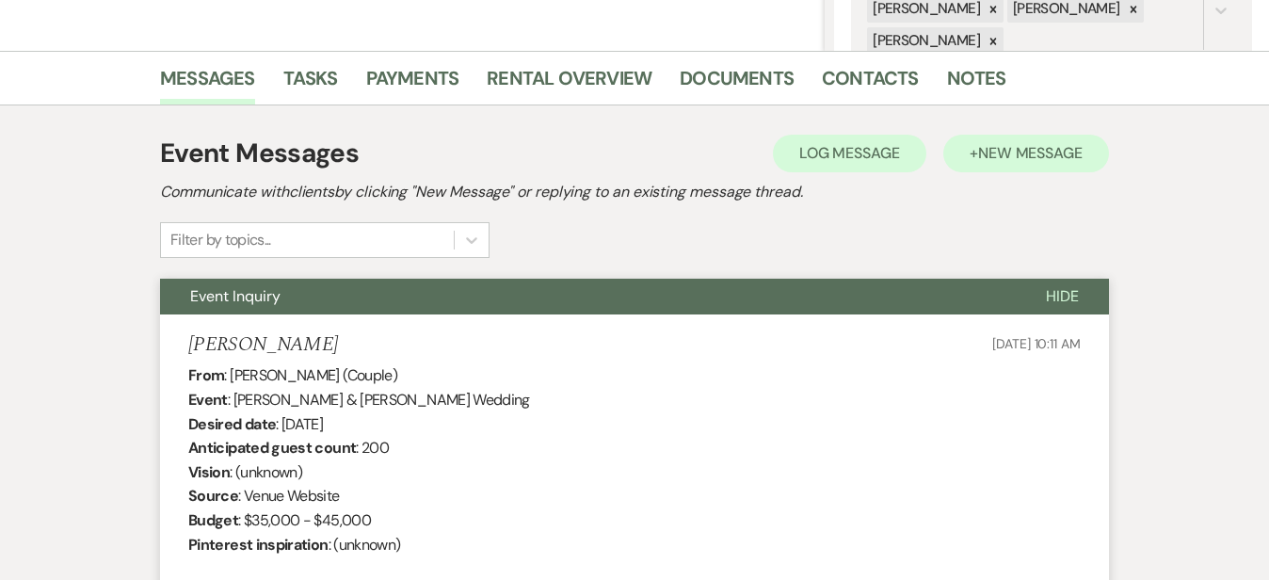 The image size is (1269, 580). What do you see at coordinates (849, 153) in the screenshot?
I see `button: Log Message` at bounding box center [849, 153].